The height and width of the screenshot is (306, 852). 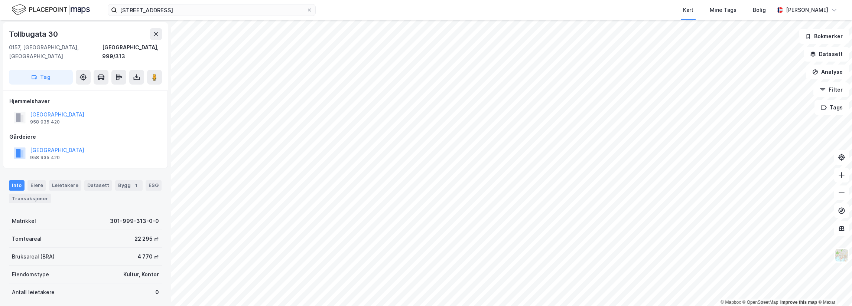 I want to click on button: Datasett, so click(x=826, y=54).